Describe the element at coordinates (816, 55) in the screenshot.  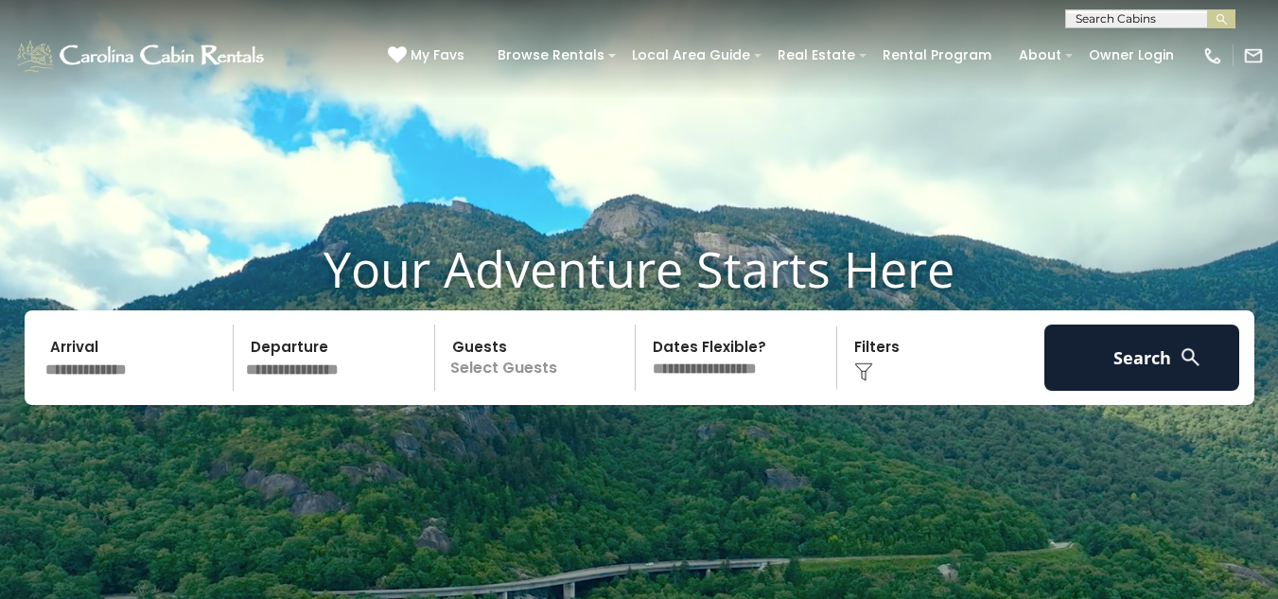
I see `a: Real Estate` at that location.